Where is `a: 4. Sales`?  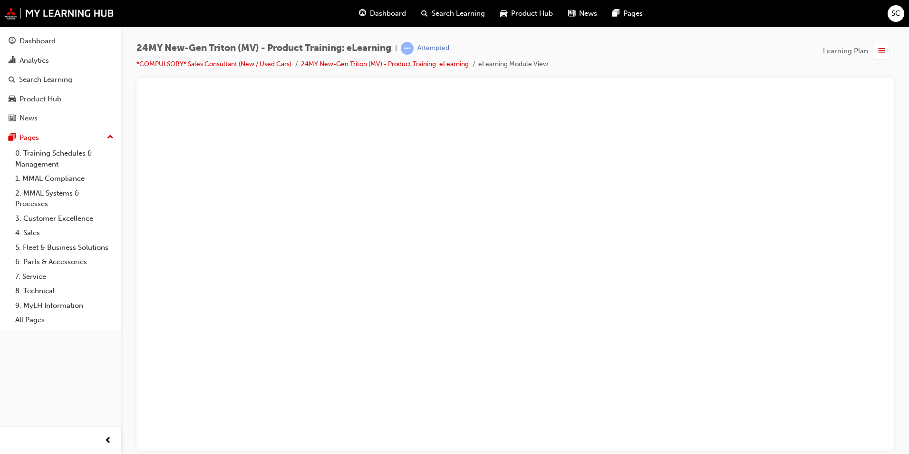 a: 4. Sales is located at coordinates (64, 233).